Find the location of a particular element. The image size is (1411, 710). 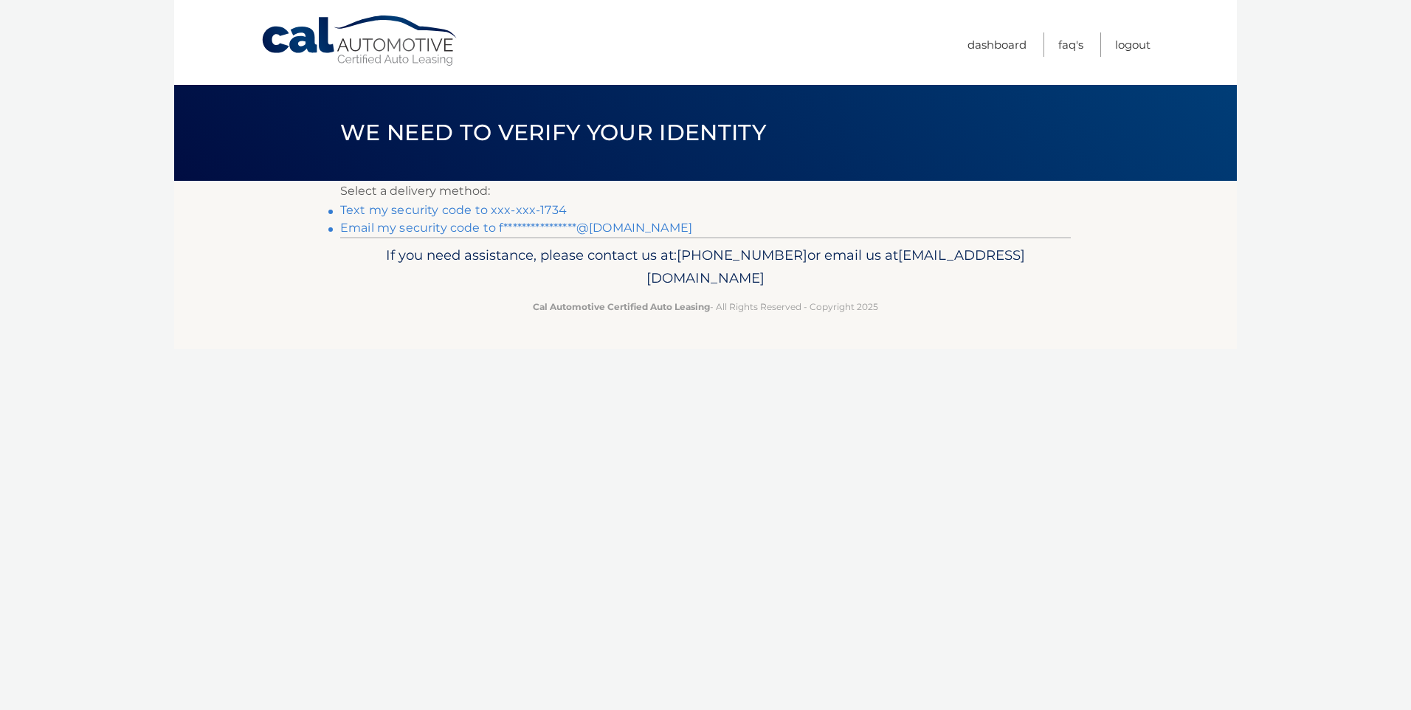

span: We need to verify your identity is located at coordinates (553, 132).